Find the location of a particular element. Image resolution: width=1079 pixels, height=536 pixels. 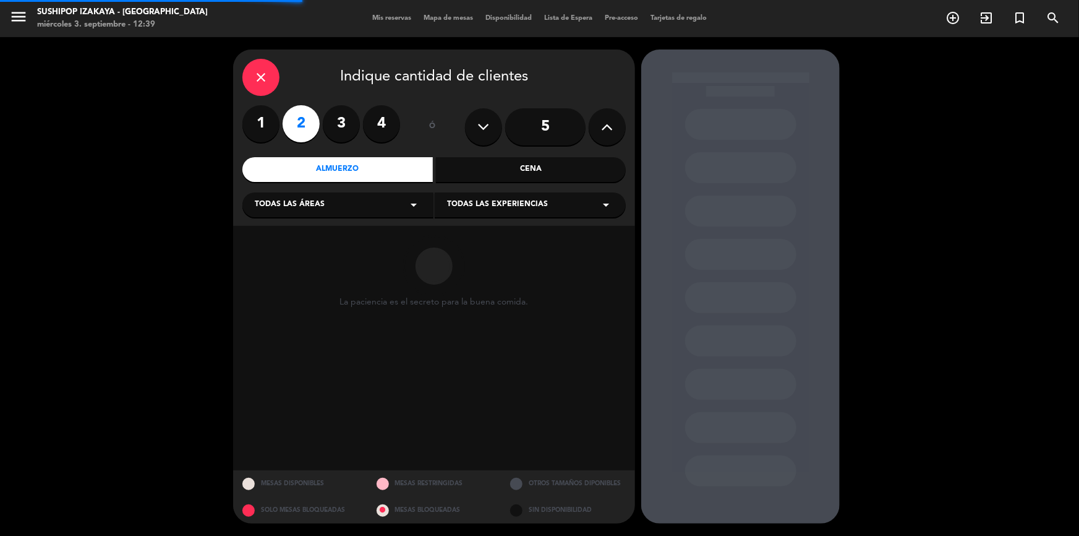

i: turned_in_not is located at coordinates (1020, 18).